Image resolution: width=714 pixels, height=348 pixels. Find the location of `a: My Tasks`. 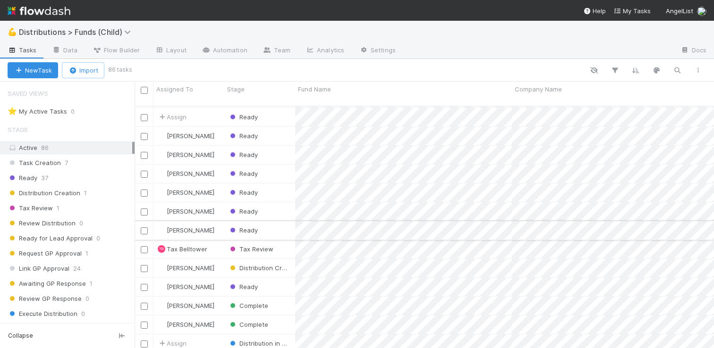

a: My Tasks is located at coordinates (632, 11).